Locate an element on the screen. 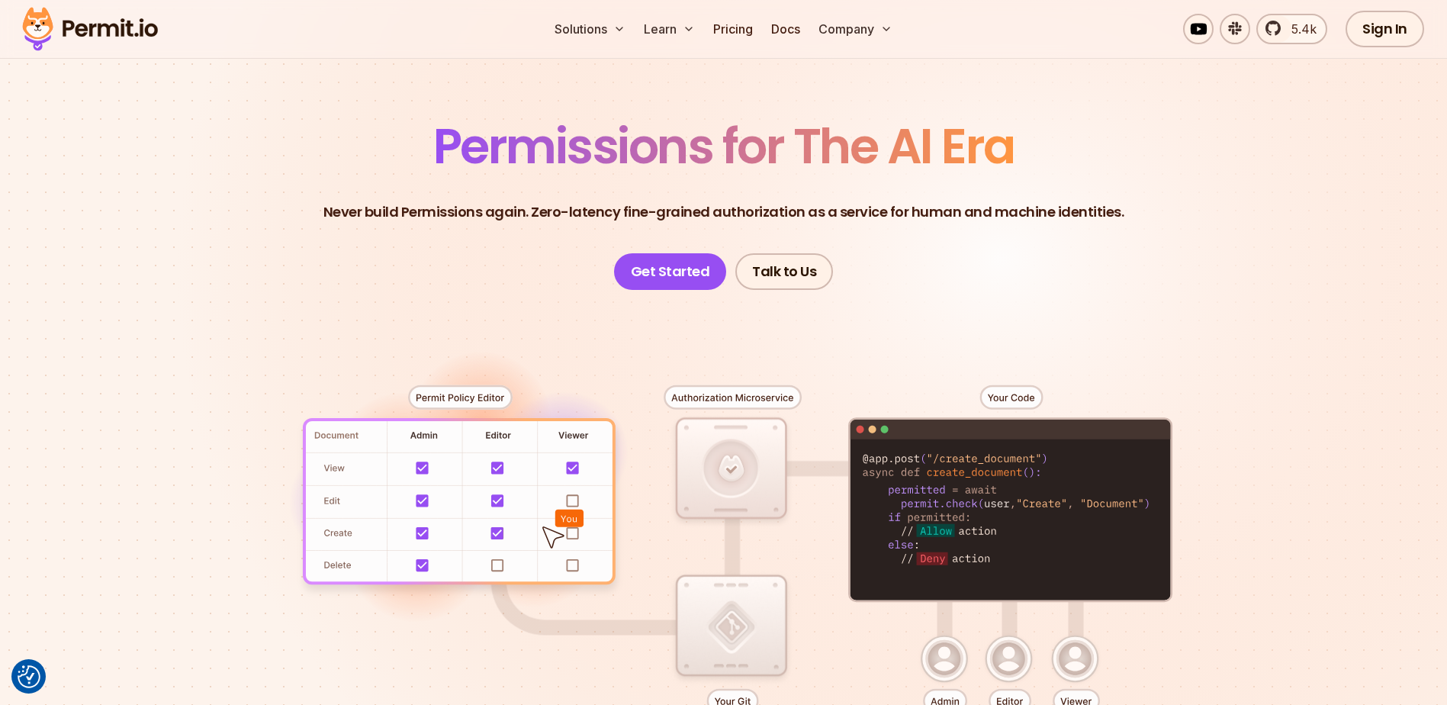 This screenshot has height=705, width=1447. a: Get Started is located at coordinates (671, 272).